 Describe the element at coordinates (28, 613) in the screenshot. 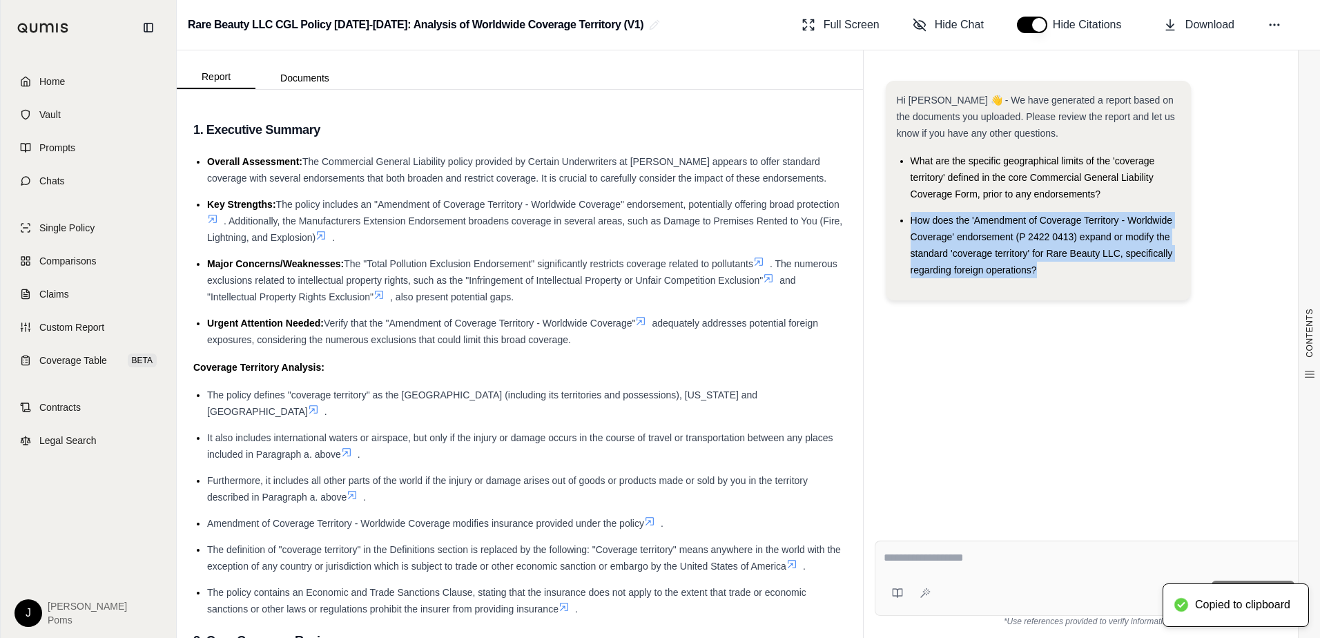

I see `div: J` at that location.